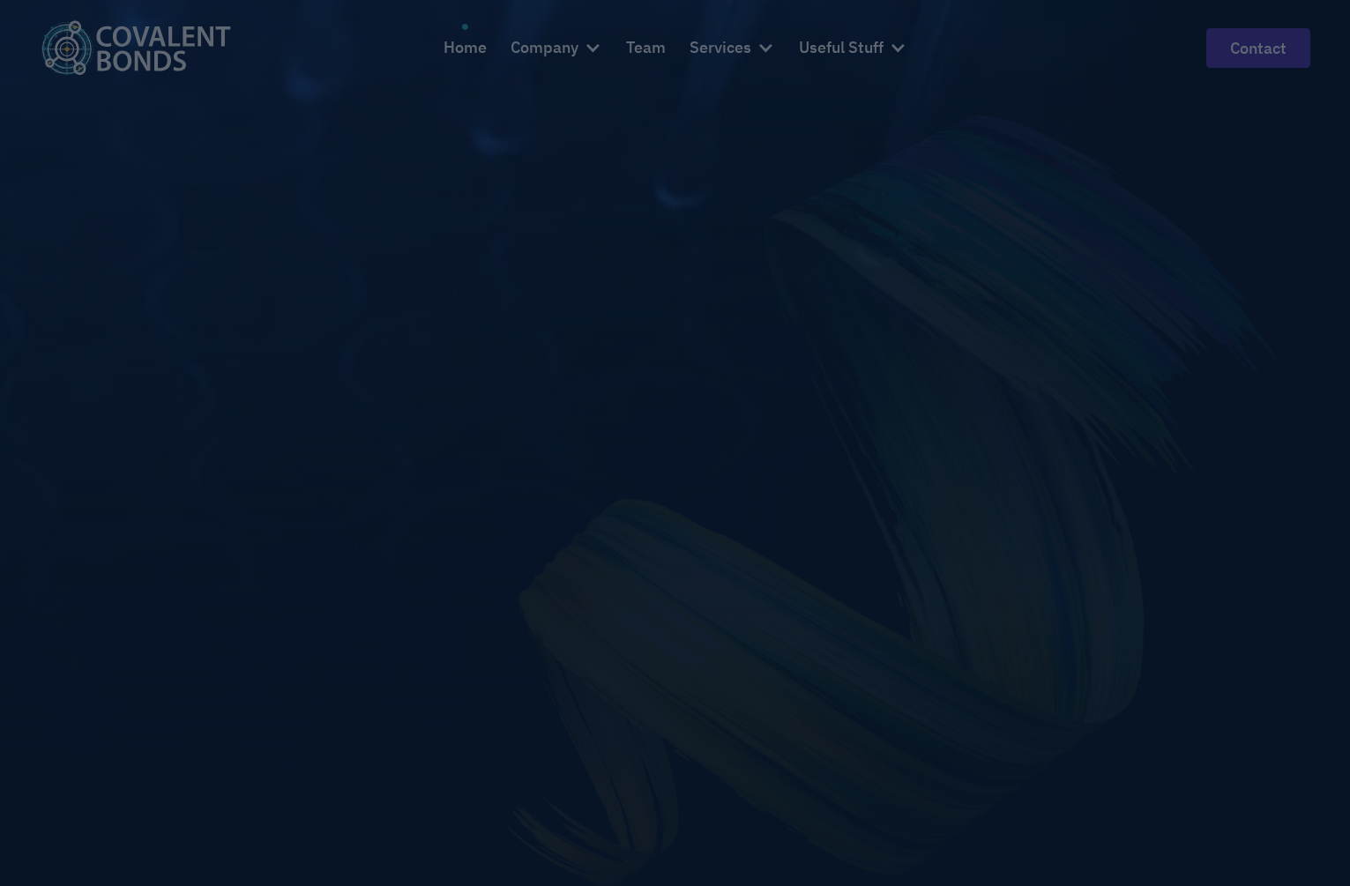 This screenshot has width=1350, height=886. Describe the element at coordinates (136, 47) in the screenshot. I see `img: Covalent Bonds White / Teal Logo` at that location.